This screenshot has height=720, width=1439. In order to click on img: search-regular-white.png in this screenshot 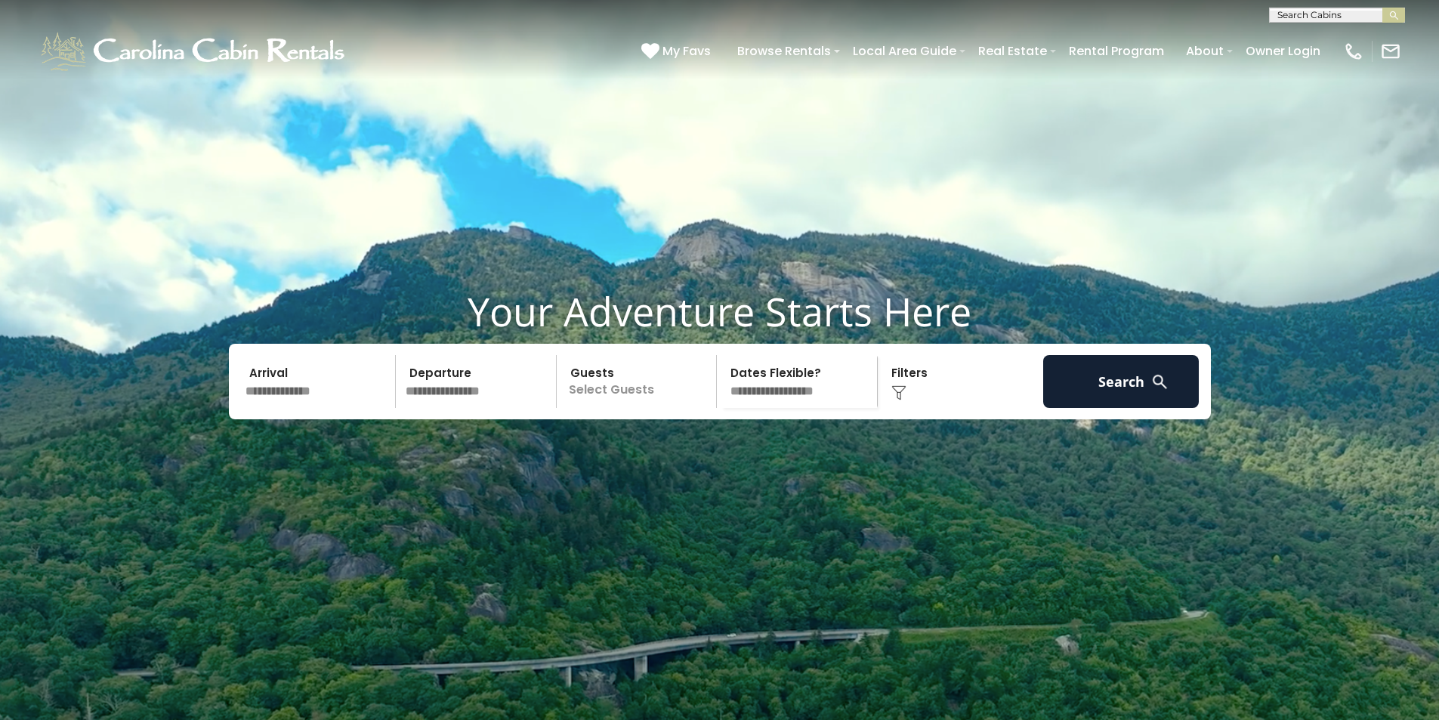, I will do `click(1160, 381)`.